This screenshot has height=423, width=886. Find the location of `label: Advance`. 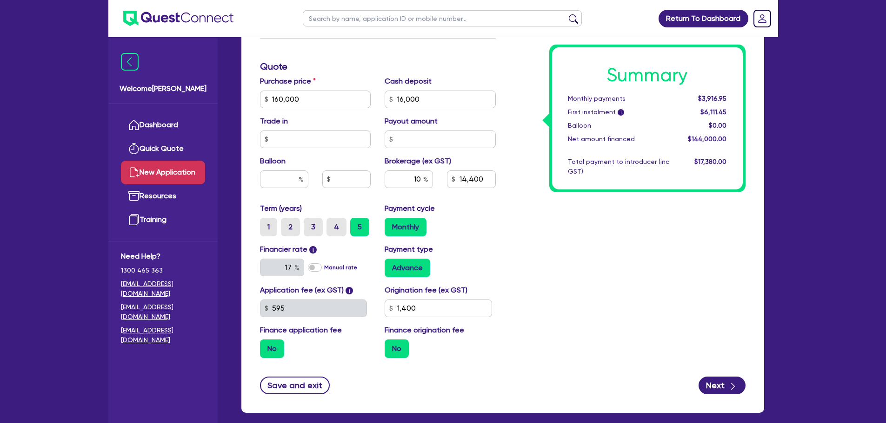

label: Advance is located at coordinates (407, 268).